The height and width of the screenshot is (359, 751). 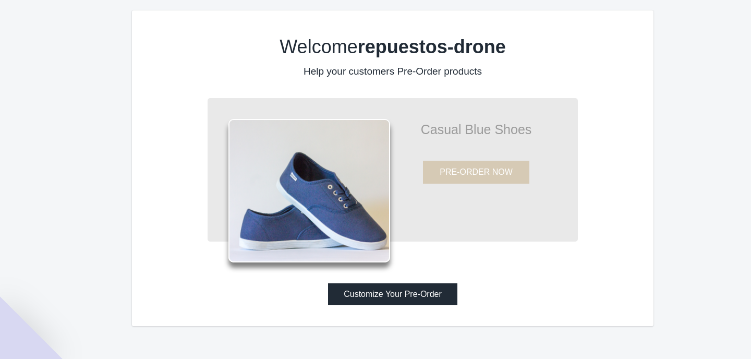 I want to click on label: Help your customers Pre-Order products, so click(x=393, y=71).